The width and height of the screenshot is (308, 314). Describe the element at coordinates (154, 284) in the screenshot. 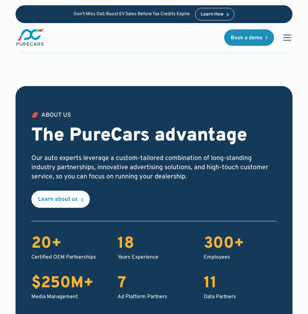

I see `div: 7` at that location.